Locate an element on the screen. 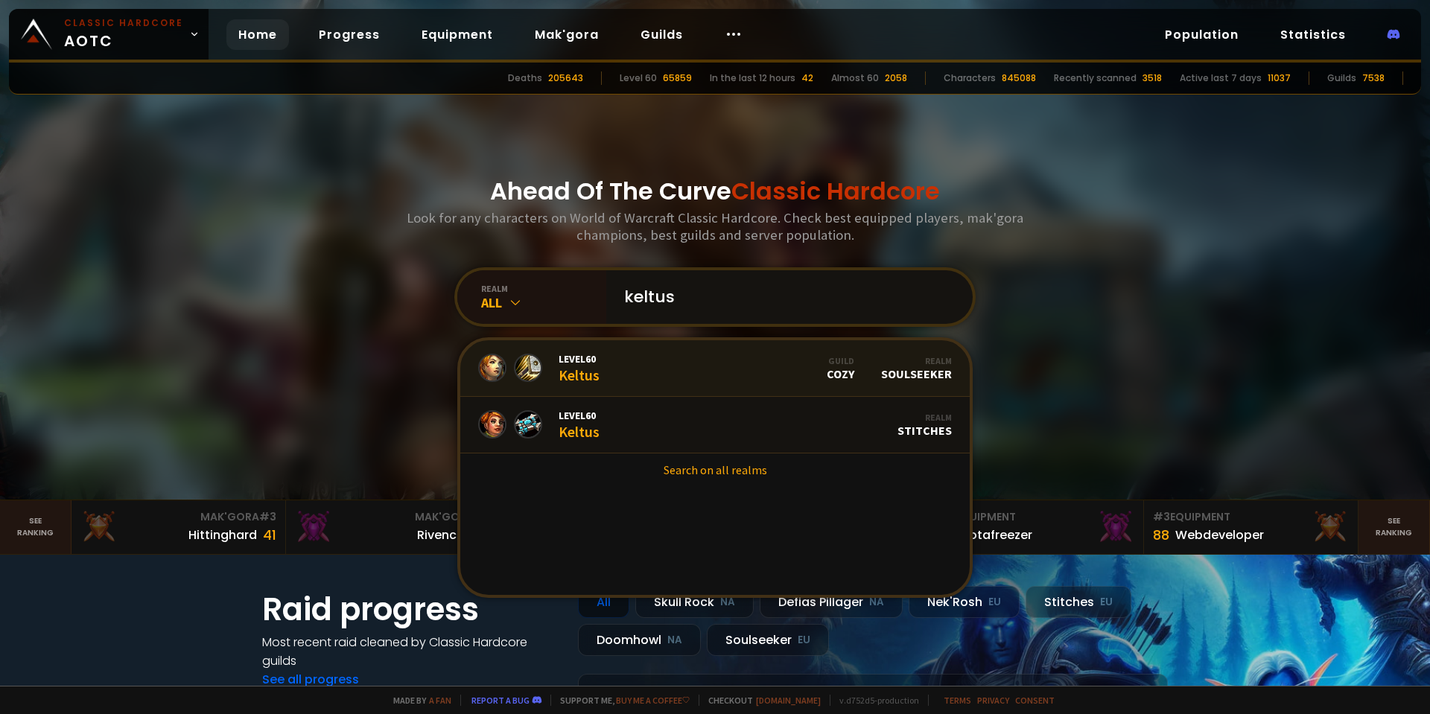 The height and width of the screenshot is (714, 1430). div: Guild is located at coordinates (840, 361).